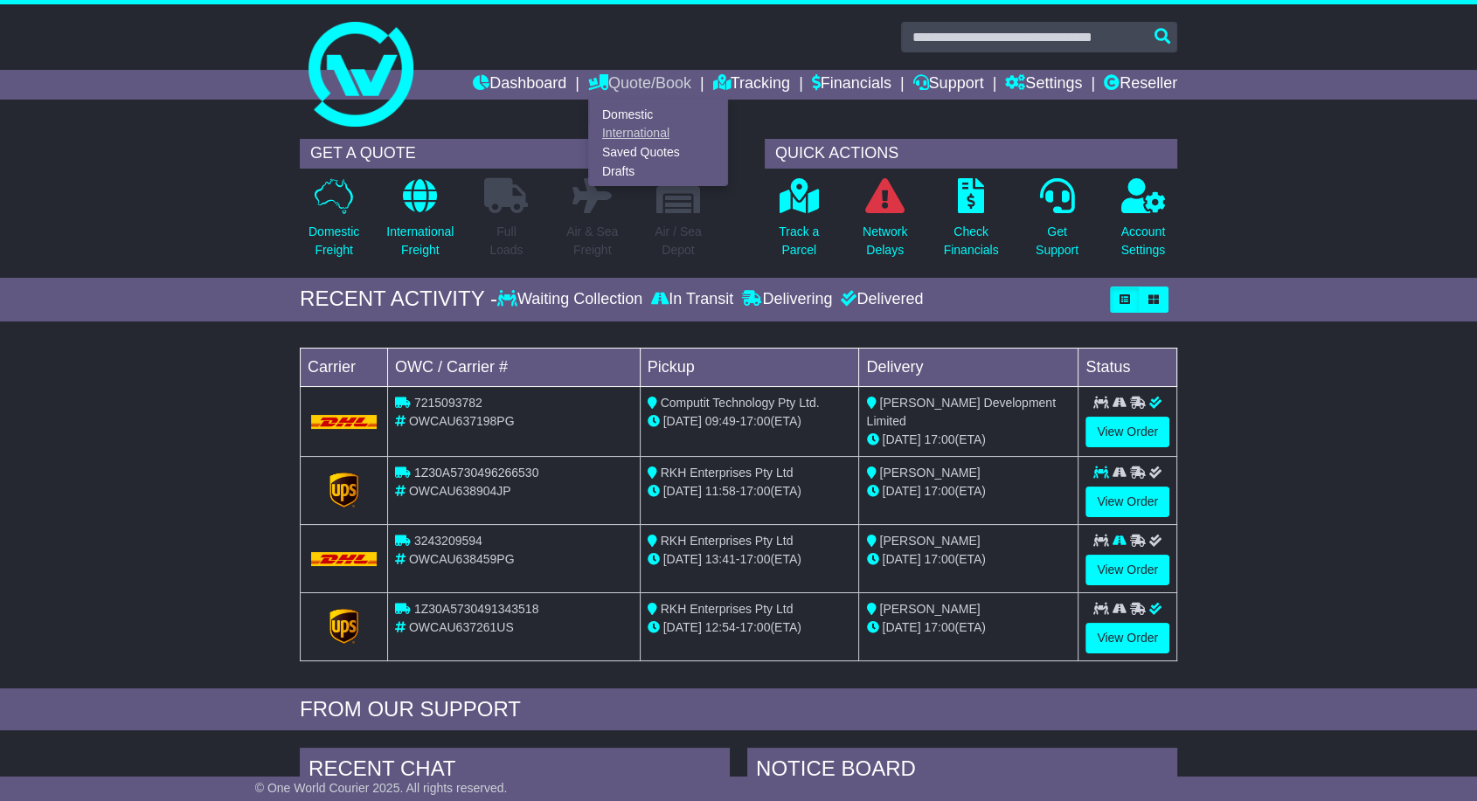 This screenshot has height=801, width=1477. Describe the element at coordinates (420, 241) in the screenshot. I see `p: International Freight` at that location.